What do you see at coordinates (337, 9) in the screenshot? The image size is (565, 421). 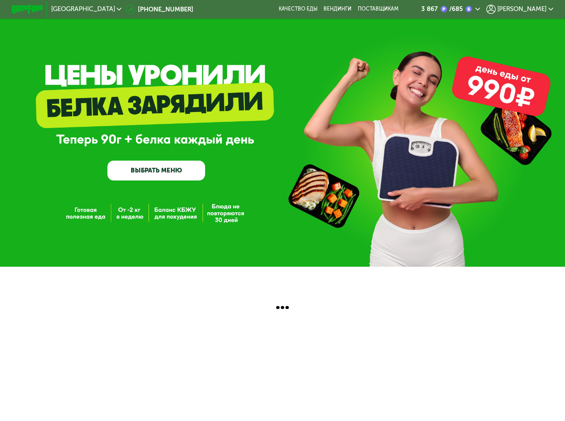 I see `a: Вендинги` at bounding box center [337, 9].